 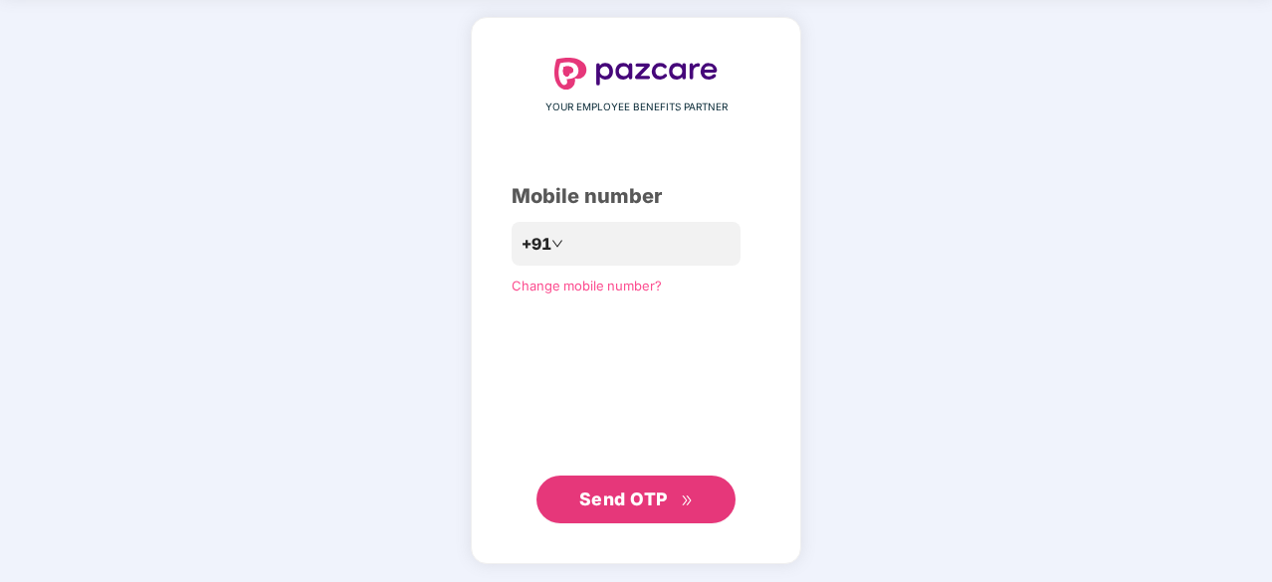 I want to click on span: down, so click(x=557, y=244).